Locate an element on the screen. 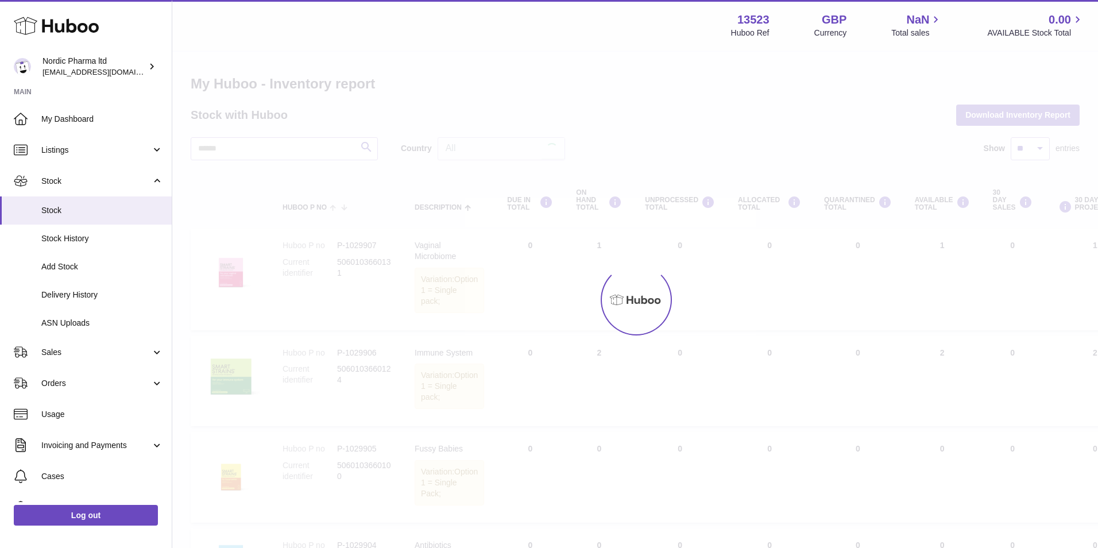  span: Total sales is located at coordinates (916, 33).